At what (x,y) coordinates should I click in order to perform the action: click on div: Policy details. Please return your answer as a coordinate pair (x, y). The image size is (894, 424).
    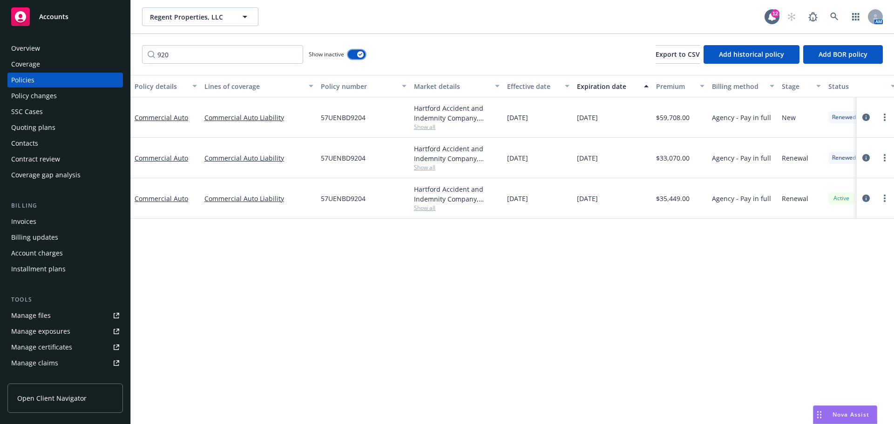
    Looking at the image, I should click on (161, 86).